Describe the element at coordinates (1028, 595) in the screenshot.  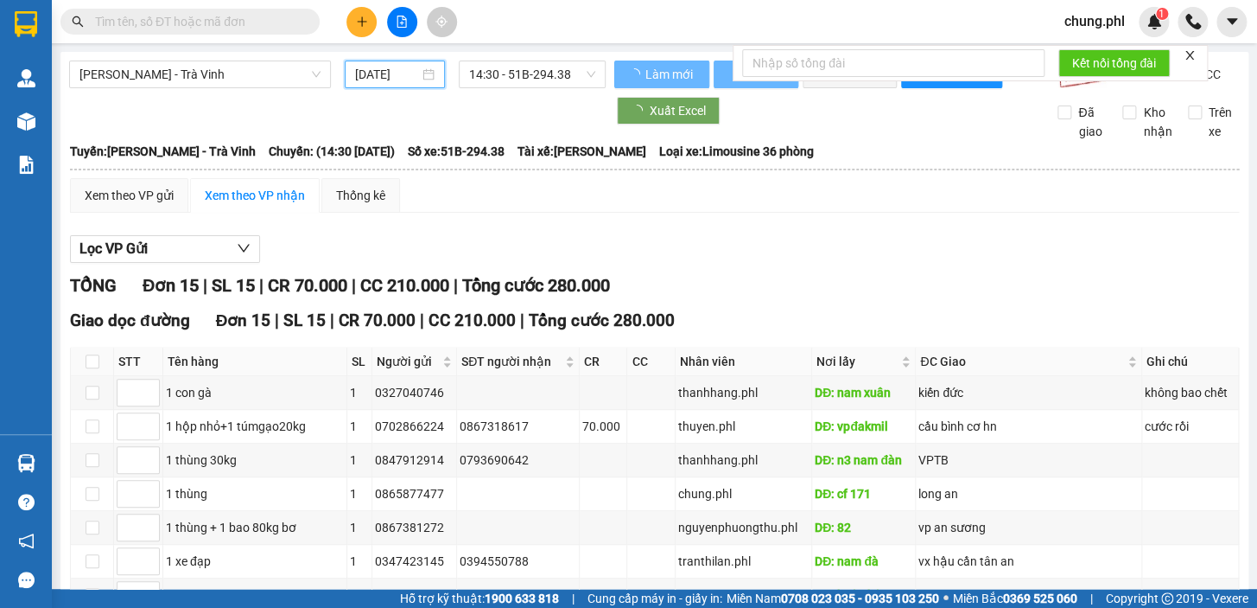
I see `div: cầu ngang tv` at that location.